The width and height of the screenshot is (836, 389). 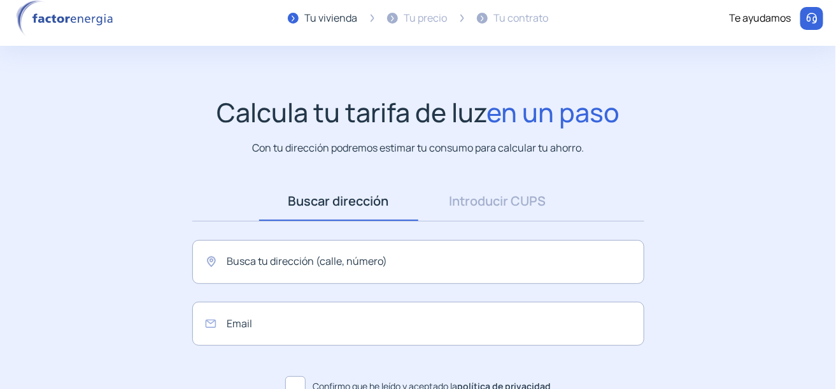 What do you see at coordinates (498, 201) in the screenshot?
I see `a: Introducir CUPS` at bounding box center [498, 201].